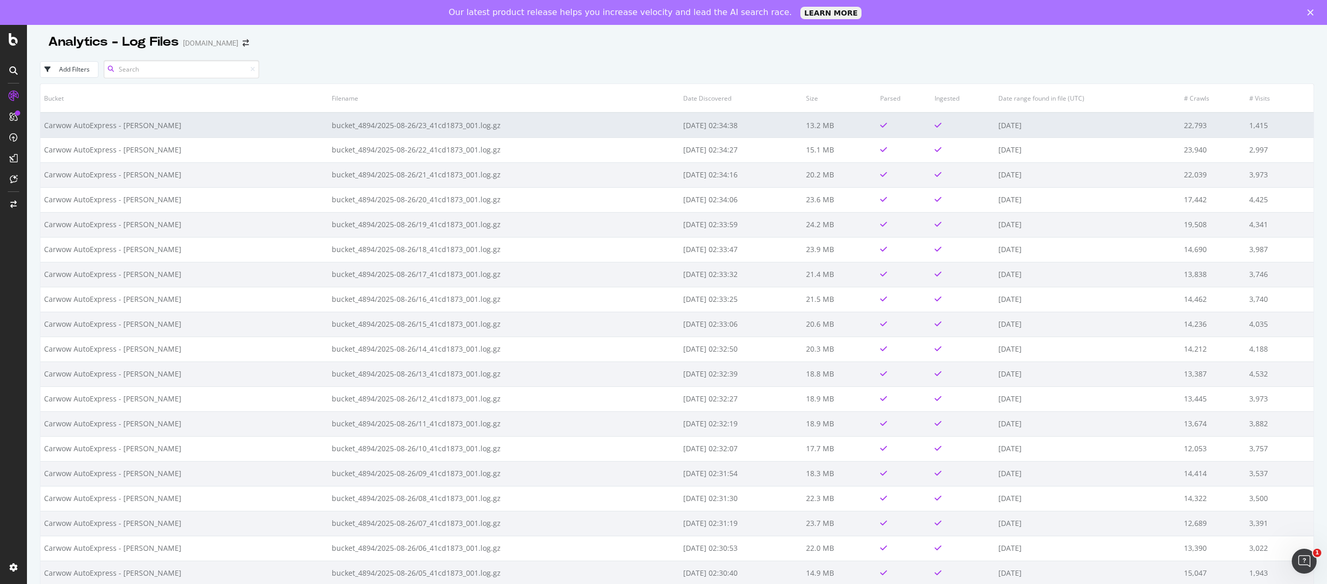  What do you see at coordinates (1213, 225) in the screenshot?
I see `td: 19,508` at bounding box center [1213, 225].